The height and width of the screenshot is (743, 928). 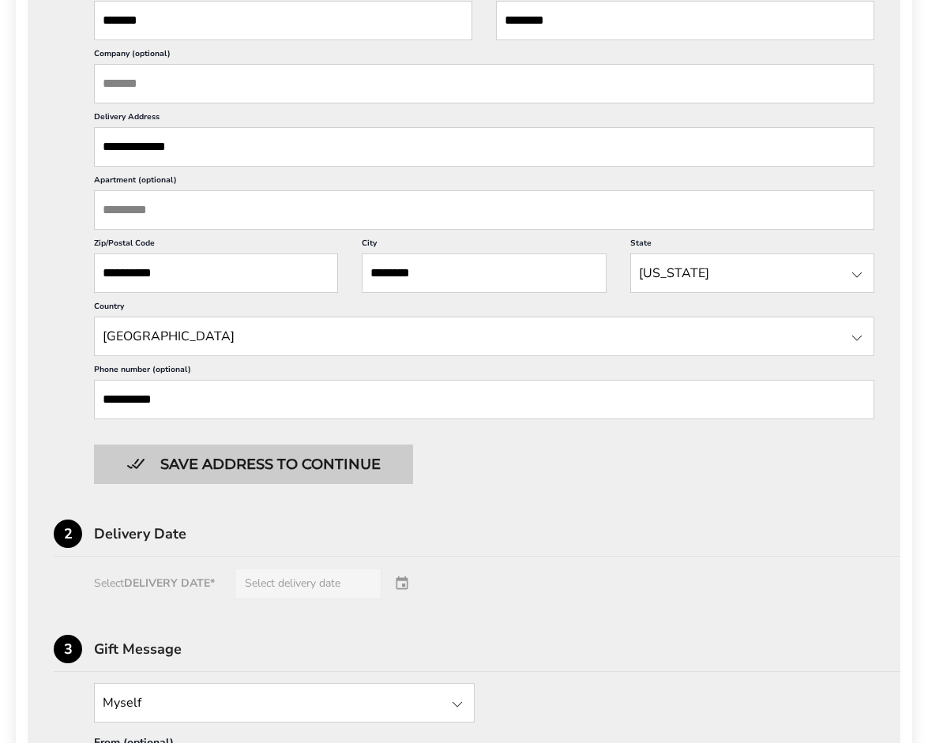 What do you see at coordinates (283, 21) in the screenshot?
I see `input: First Name` at bounding box center [283, 21].